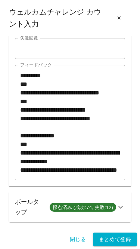 This screenshot has width=140, height=249. I want to click on label: 失敗回数, so click(29, 38).